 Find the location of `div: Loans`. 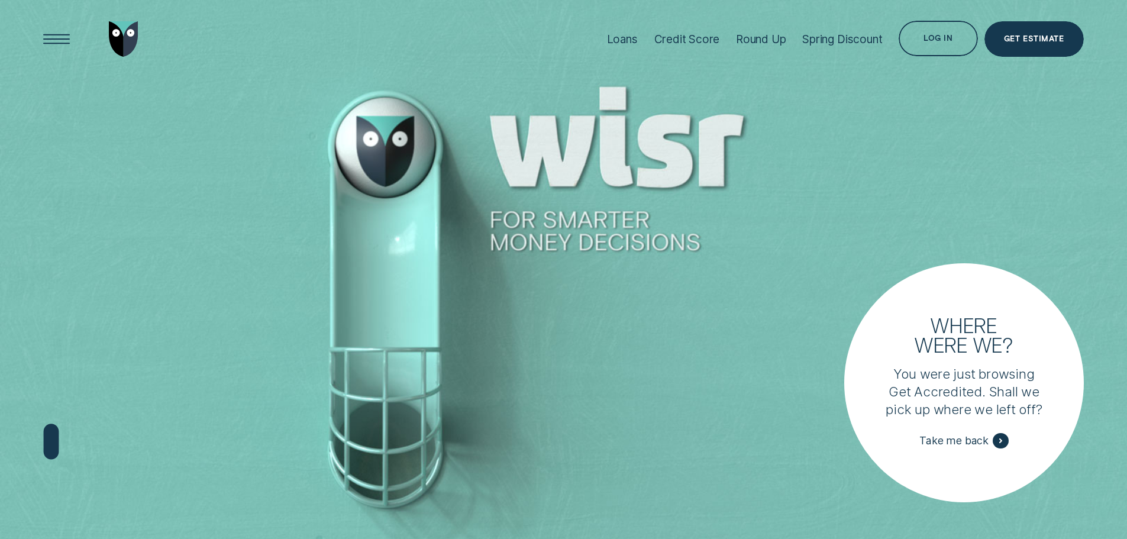

div: Loans is located at coordinates (622, 39).